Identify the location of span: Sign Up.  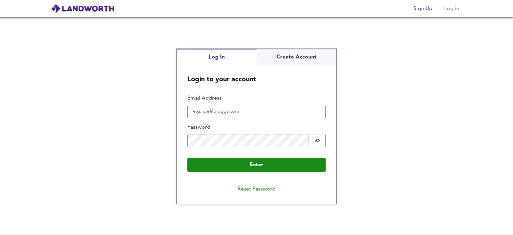
(423, 9).